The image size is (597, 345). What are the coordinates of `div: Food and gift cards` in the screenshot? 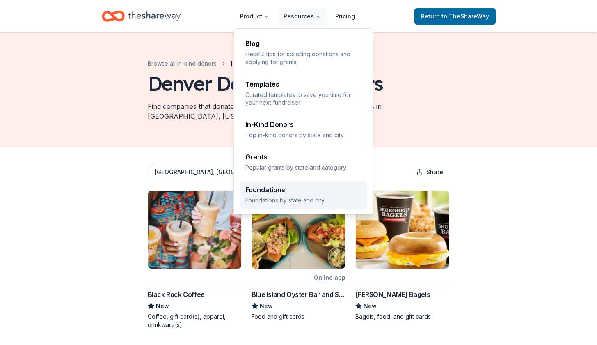 It's located at (298, 316).